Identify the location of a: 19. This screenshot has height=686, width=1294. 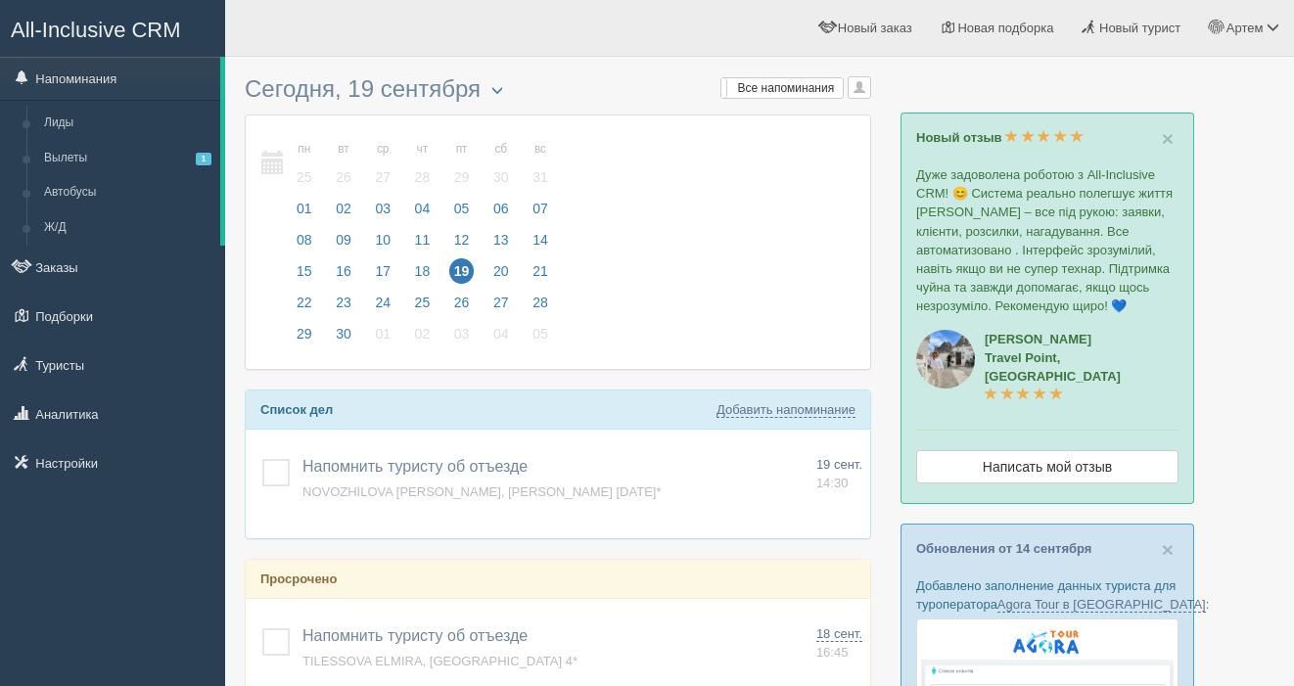
(462, 276).